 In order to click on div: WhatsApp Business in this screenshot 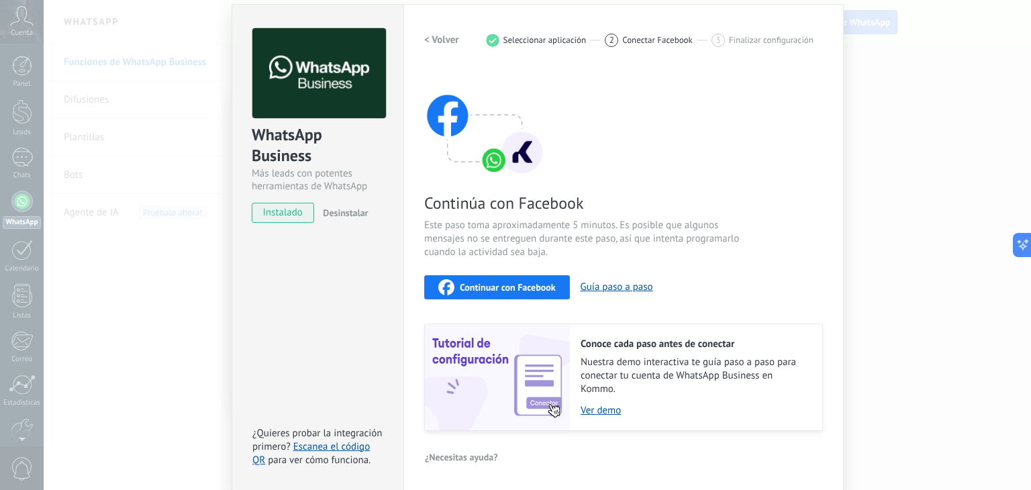, I will do `click(317, 146)`.